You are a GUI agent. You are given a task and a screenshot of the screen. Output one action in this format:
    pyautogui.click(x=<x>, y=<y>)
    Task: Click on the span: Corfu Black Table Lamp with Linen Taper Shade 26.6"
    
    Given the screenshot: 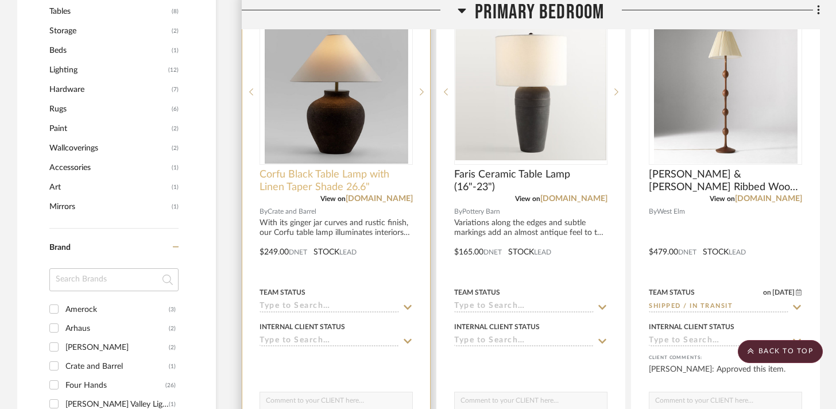 What is the action you would take?
    pyautogui.click(x=336, y=181)
    